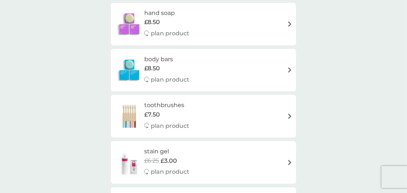  Describe the element at coordinates (152, 114) in the screenshot. I see `span: £7.50` at that location.